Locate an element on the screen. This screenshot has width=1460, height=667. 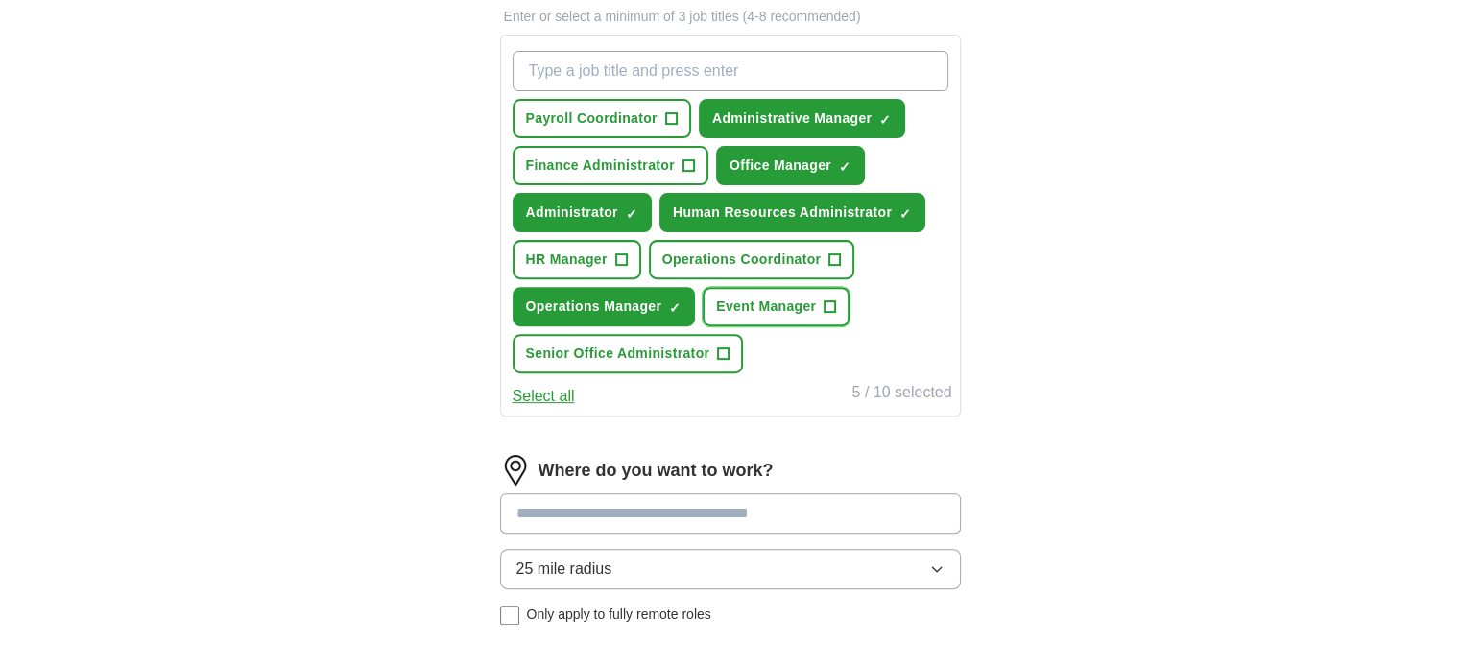
span: Operations Manager is located at coordinates (594, 306).